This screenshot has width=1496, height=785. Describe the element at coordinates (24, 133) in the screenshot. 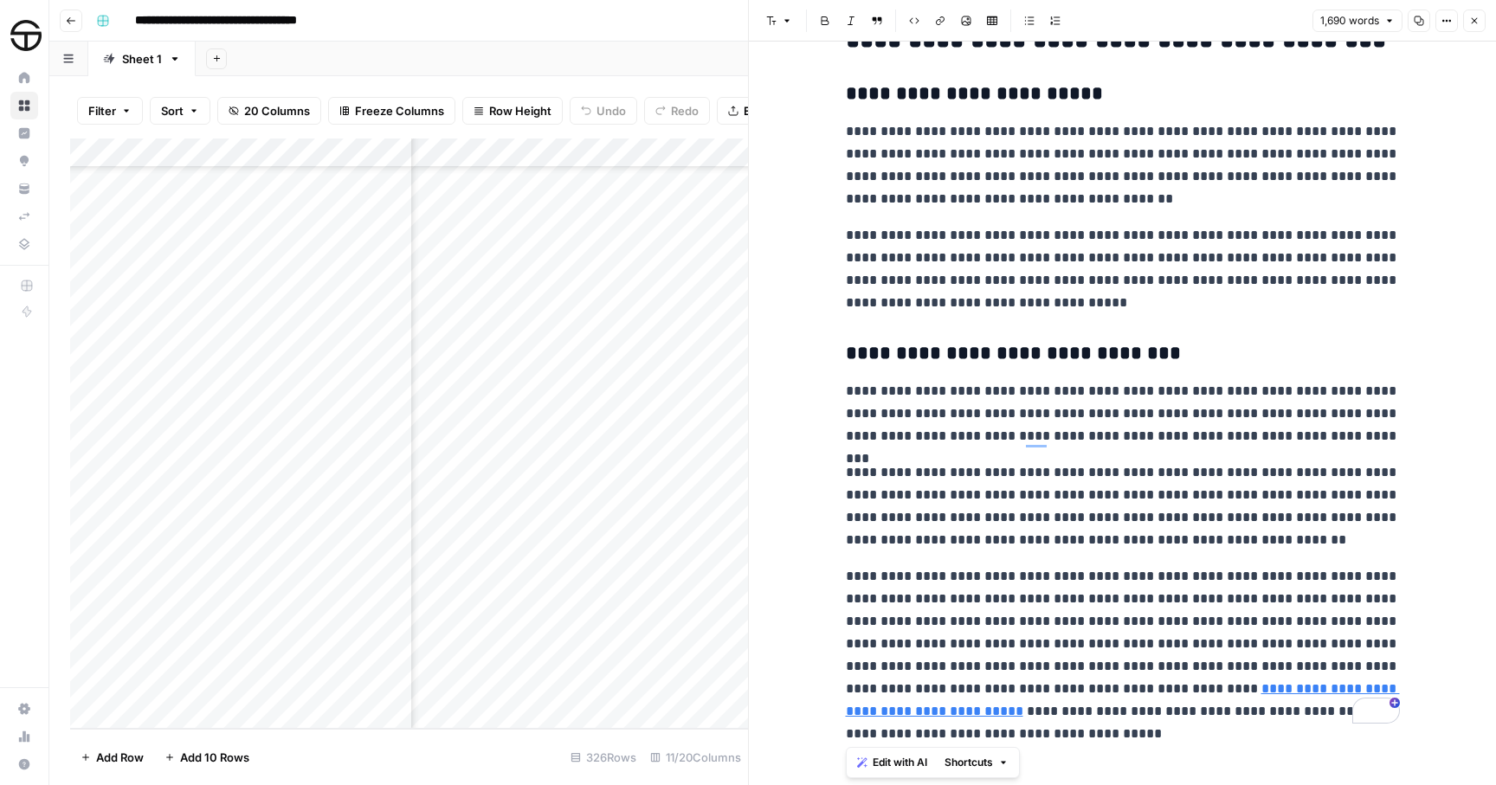

I see `a: Insights` at that location.